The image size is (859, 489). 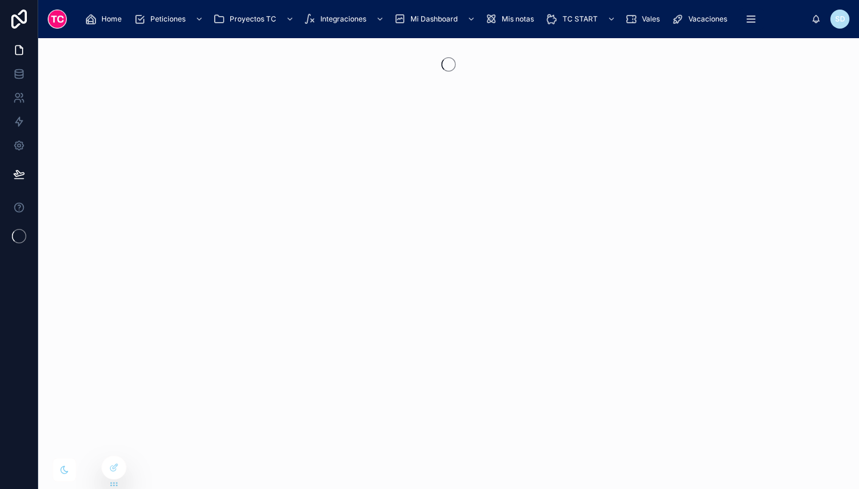 What do you see at coordinates (435, 19) in the screenshot?
I see `a: Mi Dashboard` at bounding box center [435, 19].